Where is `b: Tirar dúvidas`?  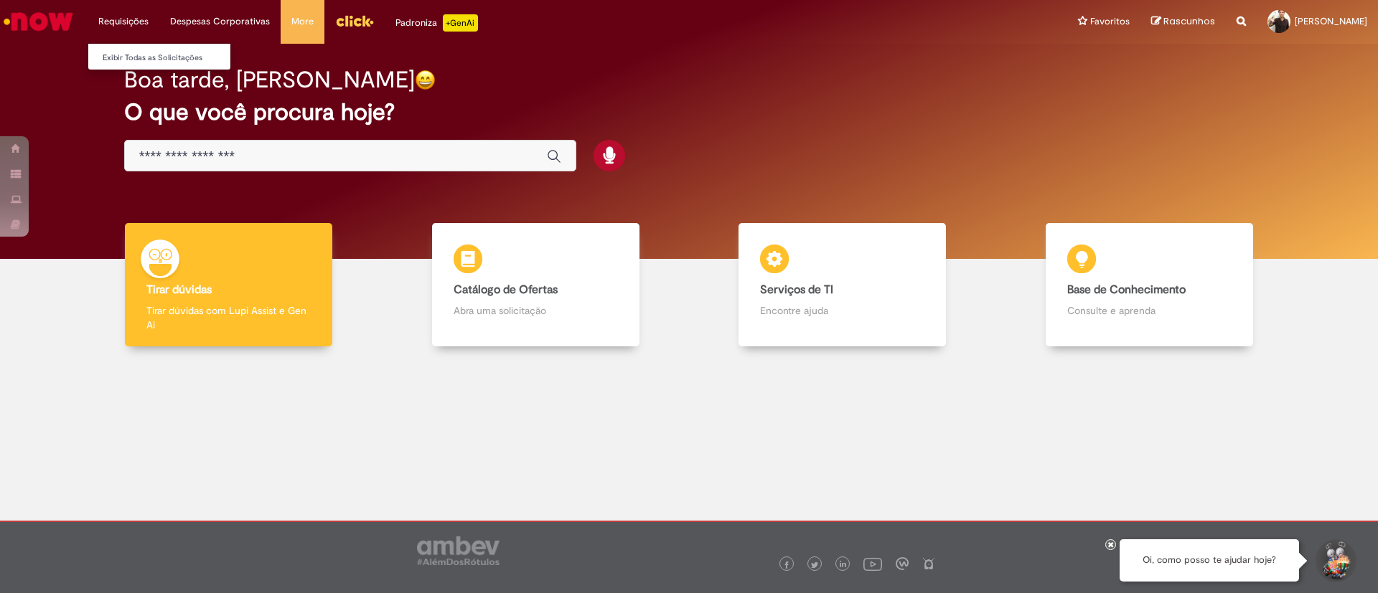
b: Tirar dúvidas is located at coordinates (179, 290).